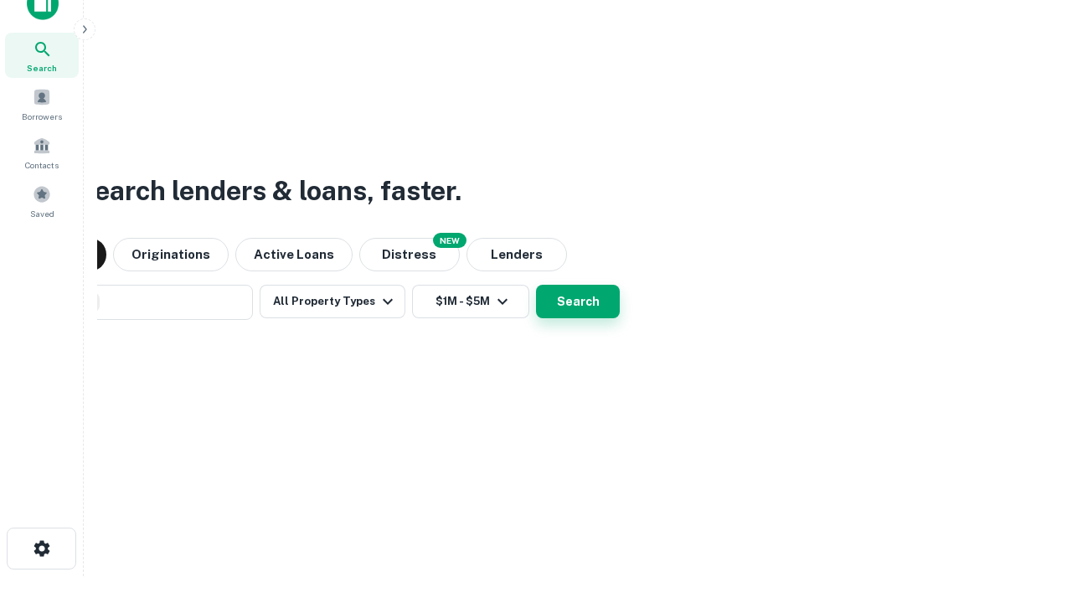 This screenshot has height=603, width=1072. I want to click on span: Borrowers, so click(42, 116).